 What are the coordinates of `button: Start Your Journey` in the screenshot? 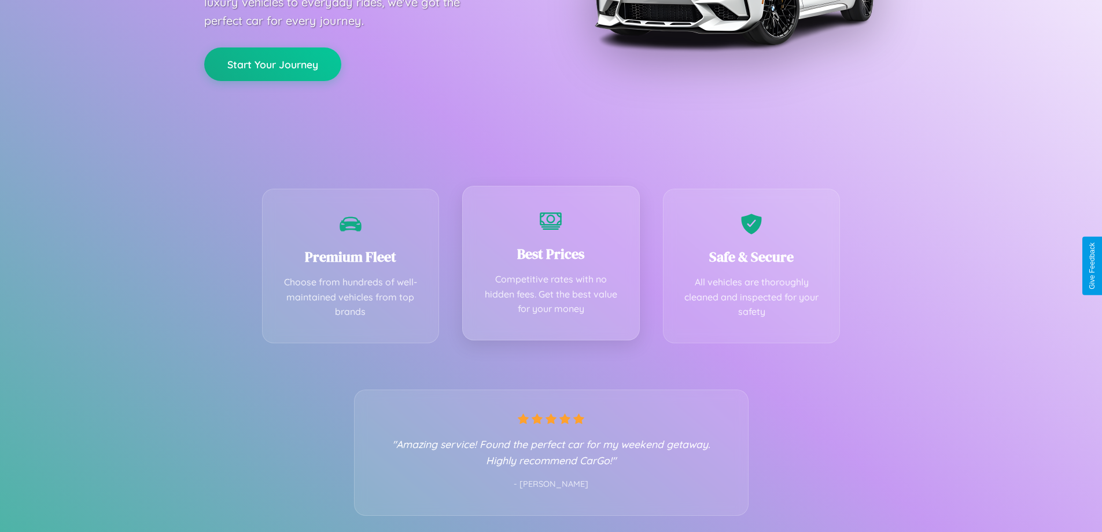 It's located at (273, 64).